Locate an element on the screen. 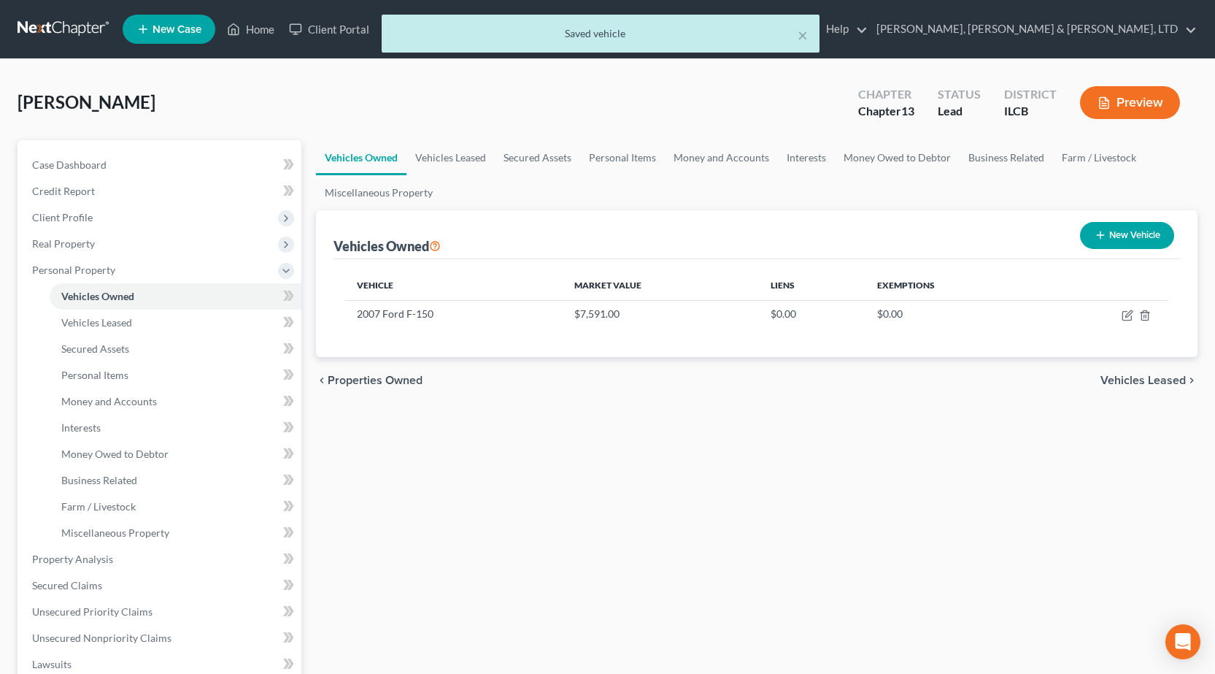 This screenshot has width=1215, height=674. span: Money Owed to Debtor is located at coordinates (115, 453).